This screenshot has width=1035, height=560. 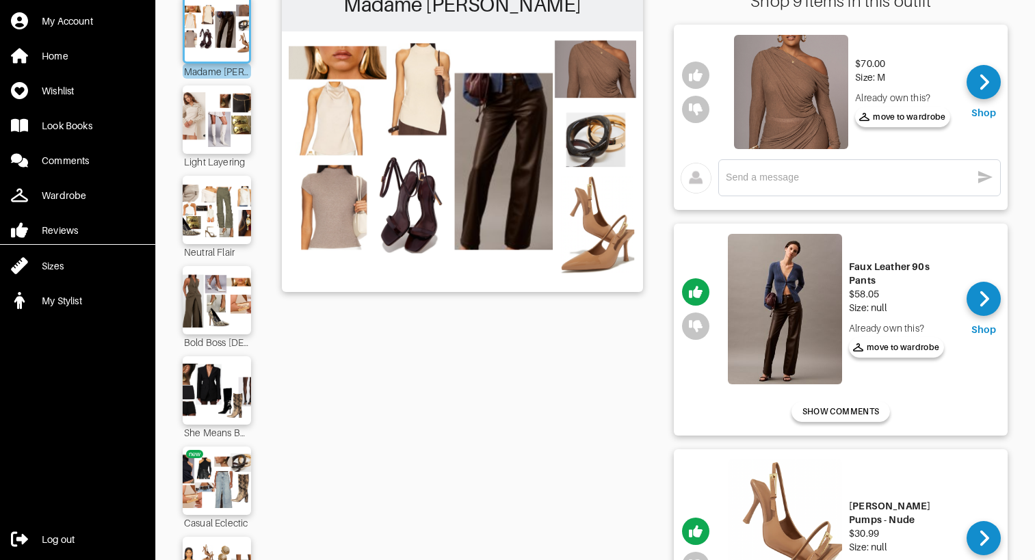 What do you see at coordinates (217, 523) in the screenshot?
I see `div: Casual Eclectic` at bounding box center [217, 523].